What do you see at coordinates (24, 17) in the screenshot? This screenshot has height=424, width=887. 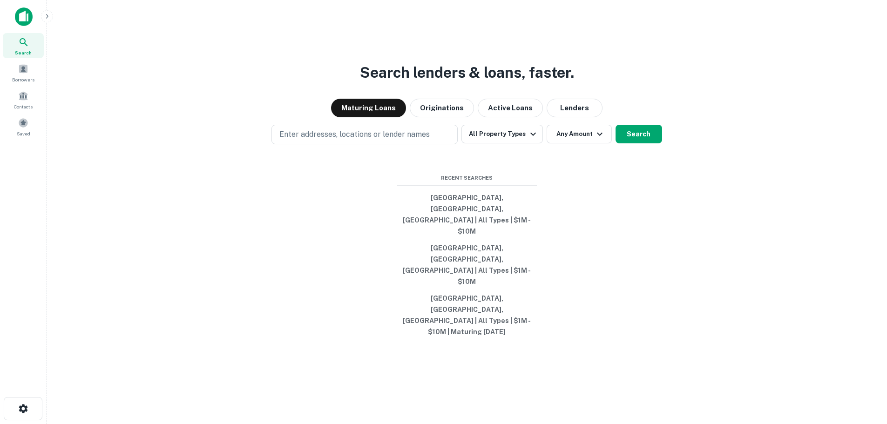 I see `img: capitalize-icon.png` at bounding box center [24, 17].